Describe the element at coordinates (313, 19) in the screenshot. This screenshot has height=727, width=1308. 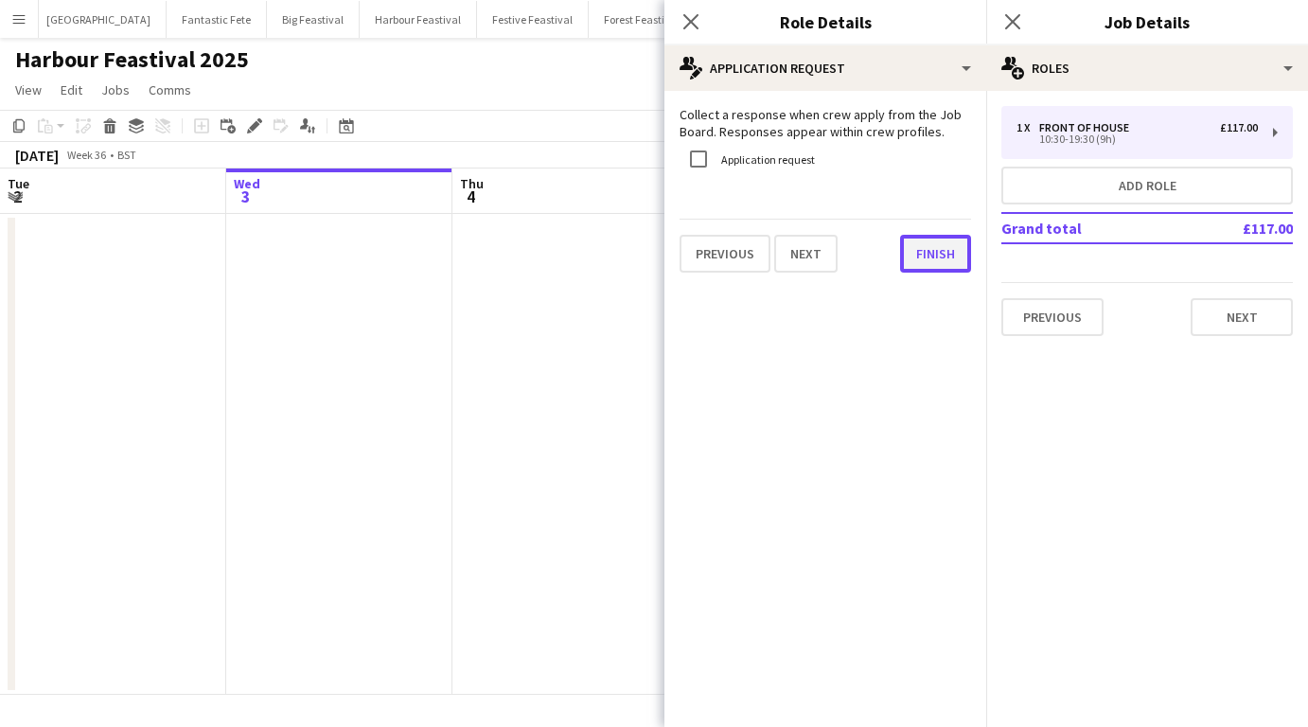
I see `button: Big Feastival` at that location.